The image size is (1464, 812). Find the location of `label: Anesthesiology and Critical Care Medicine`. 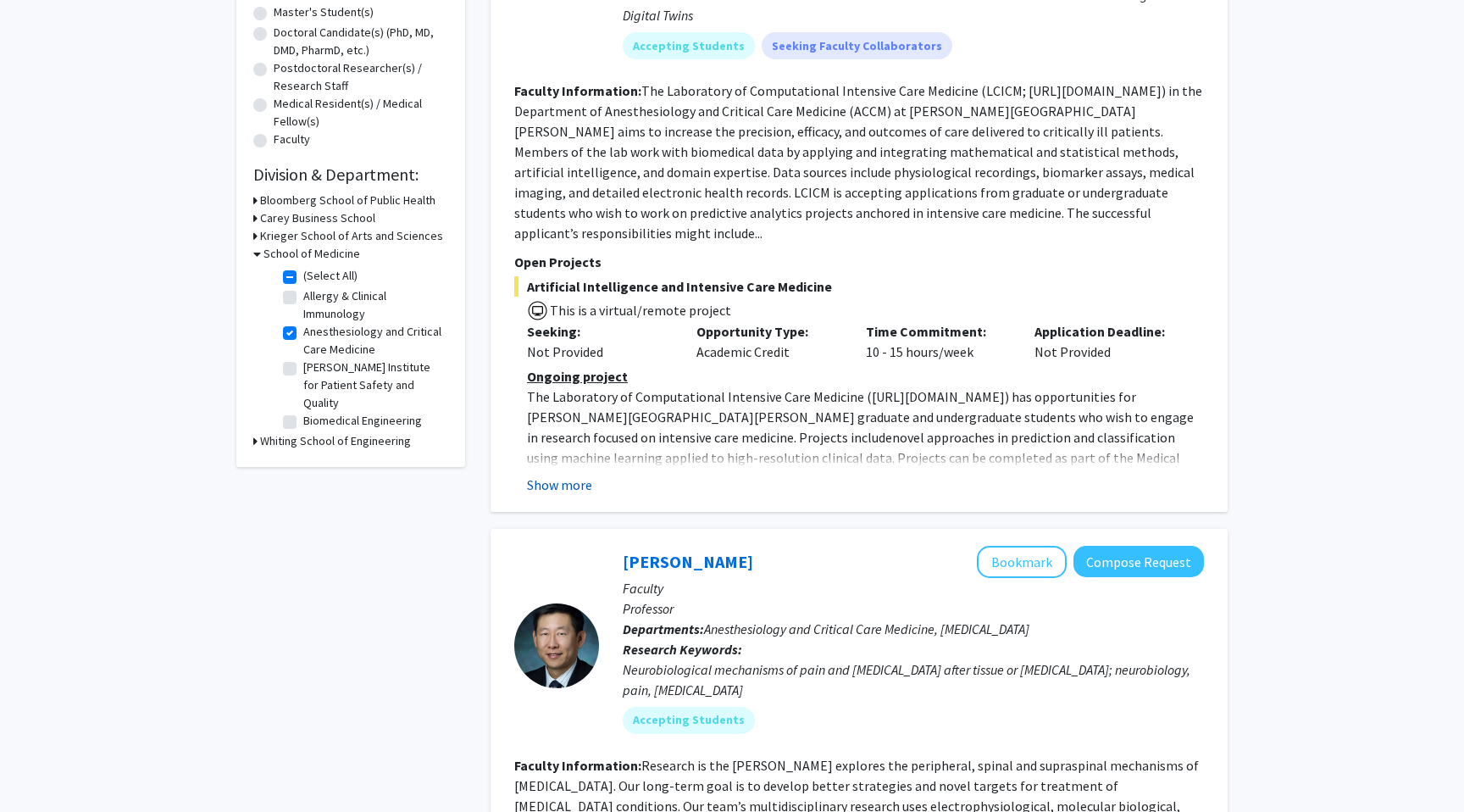

label: Anesthesiology and Critical Care Medicine is located at coordinates (374, 341).